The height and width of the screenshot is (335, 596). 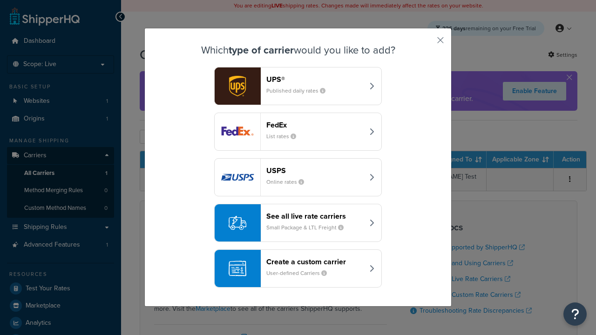 I want to click on img: fedEx logo, so click(x=238, y=132).